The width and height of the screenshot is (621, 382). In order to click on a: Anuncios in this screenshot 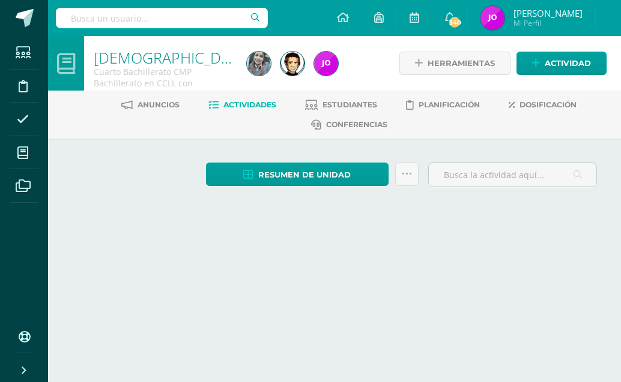, I will do `click(150, 105)`.